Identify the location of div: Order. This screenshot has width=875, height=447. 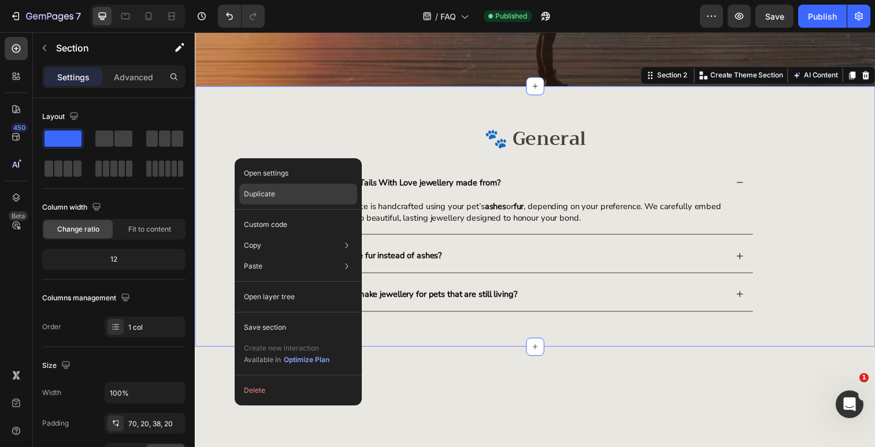
(51, 327).